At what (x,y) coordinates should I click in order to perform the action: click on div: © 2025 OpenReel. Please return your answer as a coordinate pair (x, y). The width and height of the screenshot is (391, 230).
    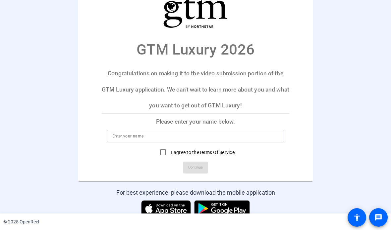
    Looking at the image, I should click on (21, 222).